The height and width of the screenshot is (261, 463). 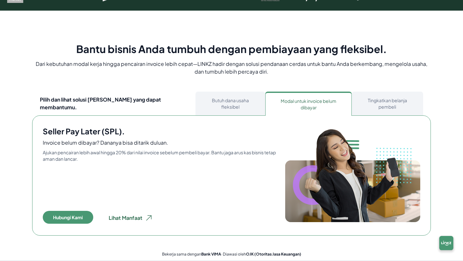 What do you see at coordinates (232, 68) in the screenshot?
I see `p: Dari kebutuhan modal kerja hingga pencairan invoice lebih cepat—LINKZ hadir dengan solusi pendana...` at bounding box center [232, 68].